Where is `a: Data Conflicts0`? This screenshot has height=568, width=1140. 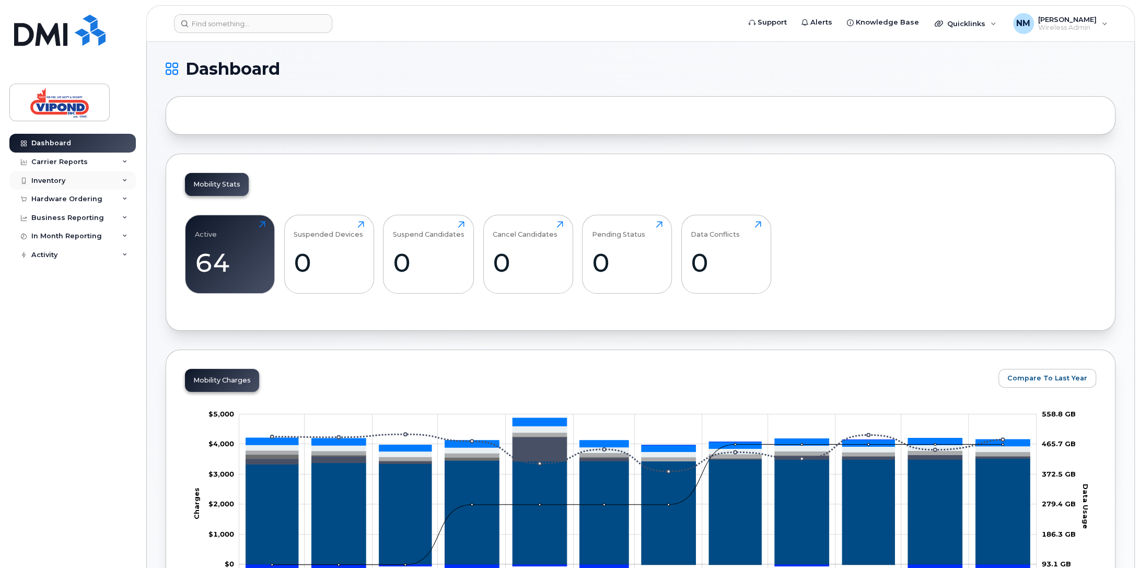 a: Data Conflicts0 is located at coordinates (726, 255).